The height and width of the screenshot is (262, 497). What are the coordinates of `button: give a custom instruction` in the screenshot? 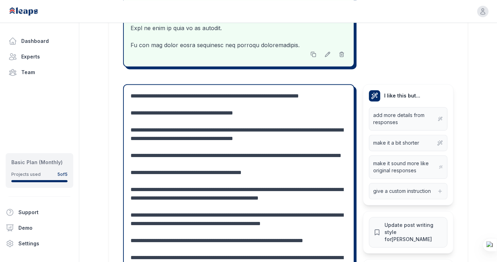 It's located at (409, 191).